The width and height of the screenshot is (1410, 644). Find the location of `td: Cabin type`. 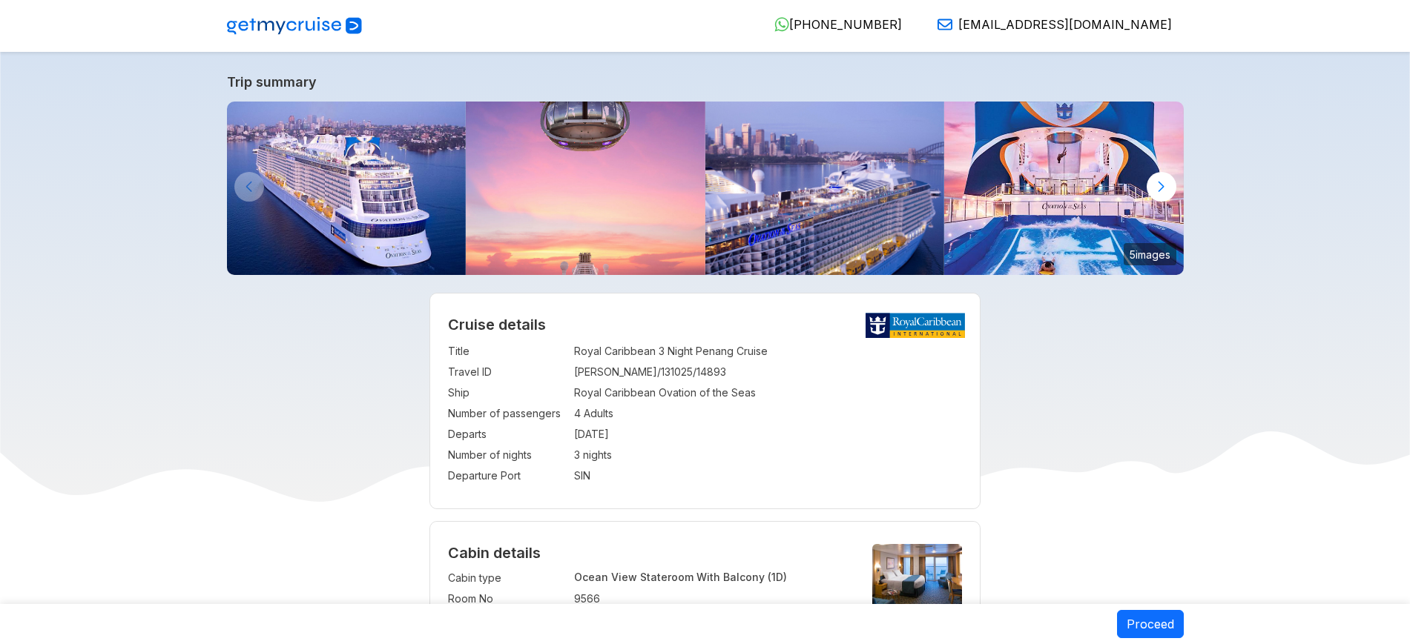

td: Cabin type is located at coordinates (507, 578).